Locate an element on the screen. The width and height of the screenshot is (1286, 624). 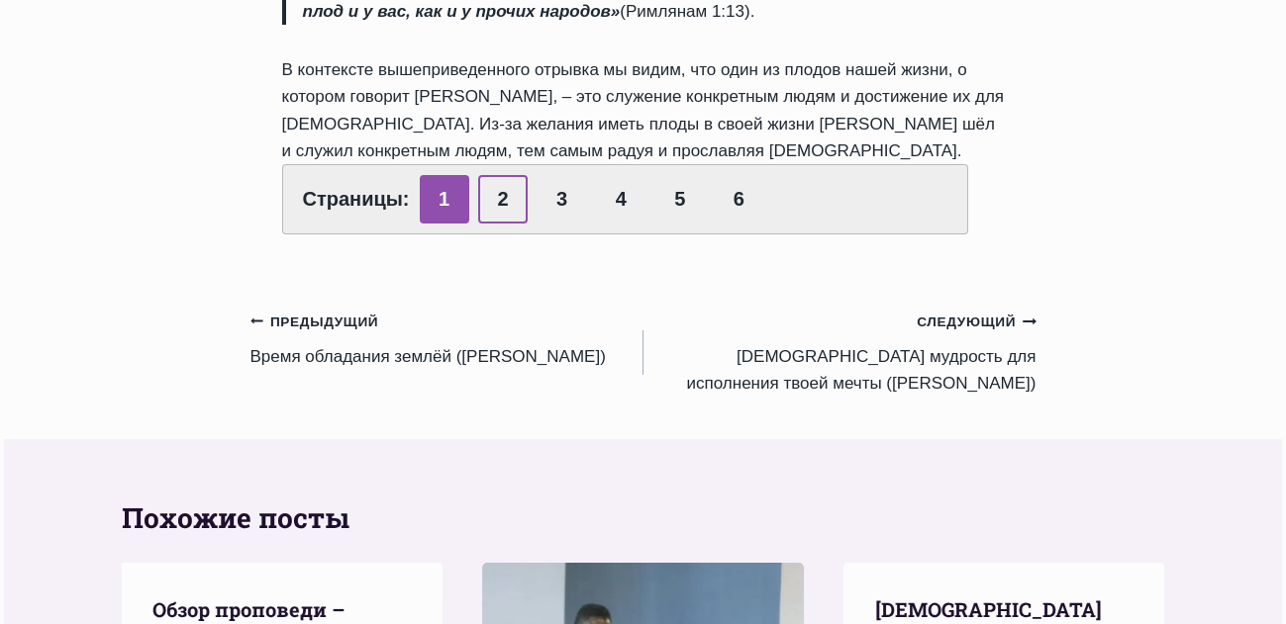
a: 6 is located at coordinates (738, 199).